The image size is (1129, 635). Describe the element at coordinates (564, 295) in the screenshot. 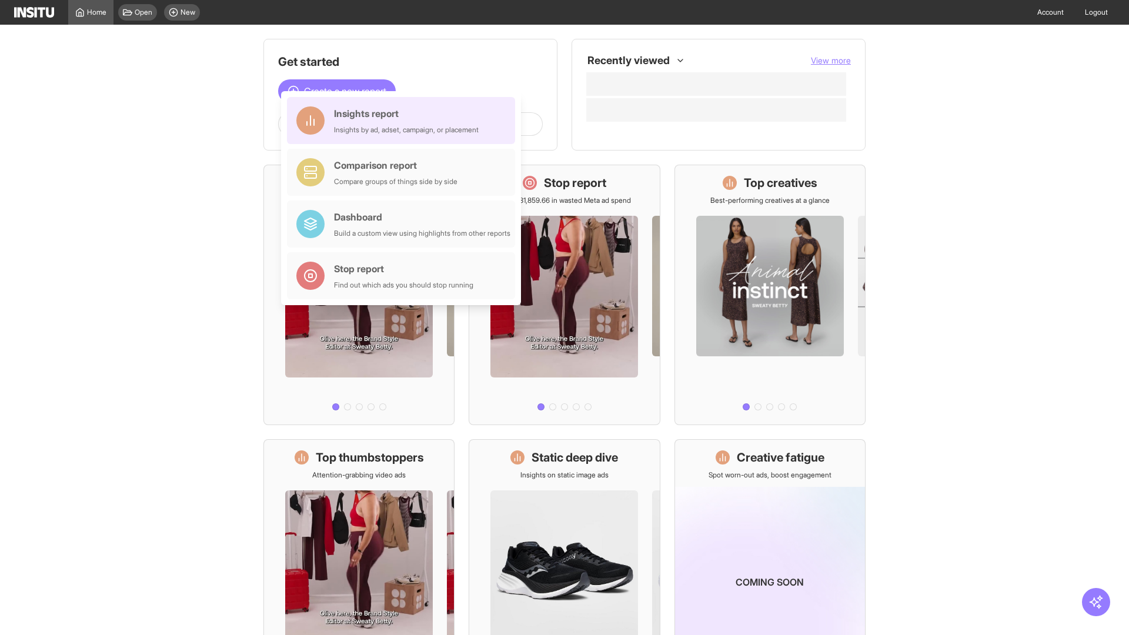

I see `a: Stop reportSave £31,859.66 in wasted Meta ad spend` at that location.